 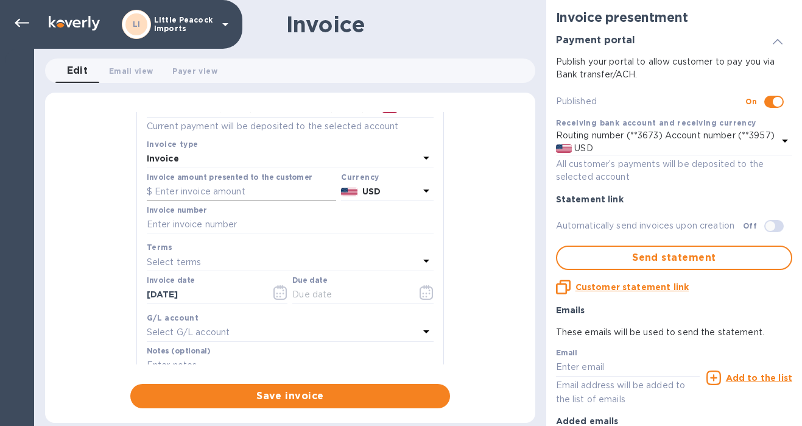 I want to click on input: Enter invoice number, so click(x=290, y=225).